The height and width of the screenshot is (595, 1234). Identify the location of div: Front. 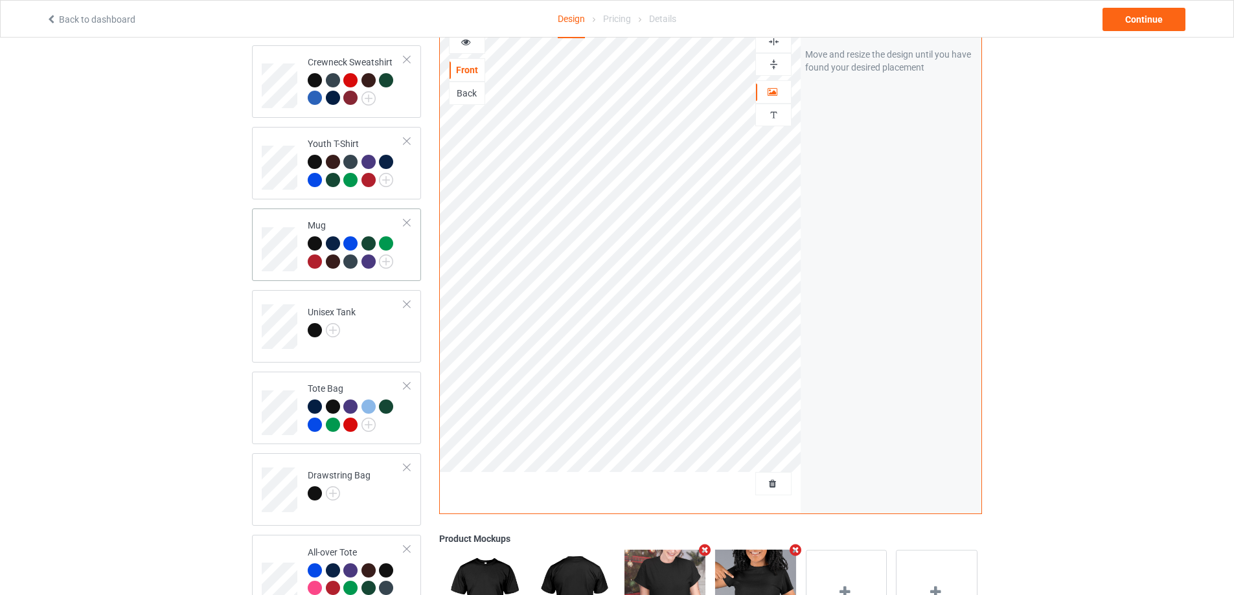
(467, 70).